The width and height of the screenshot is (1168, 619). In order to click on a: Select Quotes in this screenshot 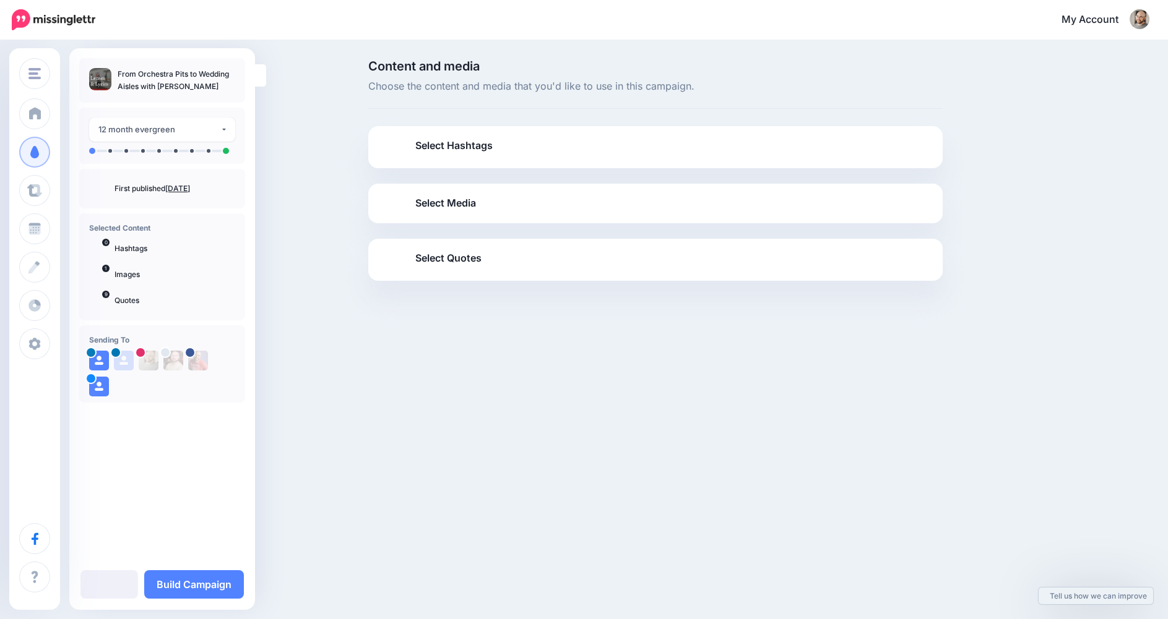, I will do `click(655, 265)`.